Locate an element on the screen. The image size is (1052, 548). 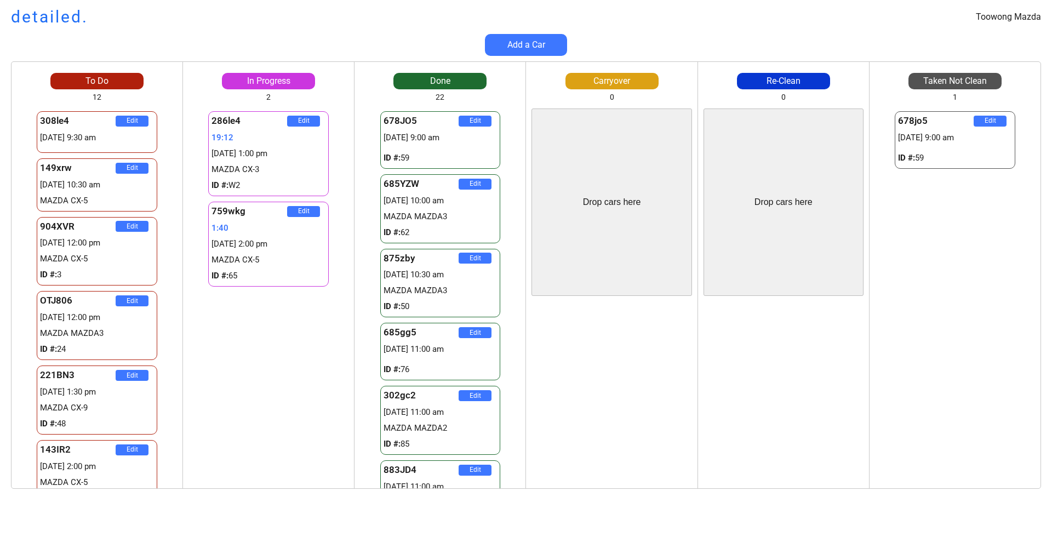
h1: detailed. is located at coordinates (49, 17).